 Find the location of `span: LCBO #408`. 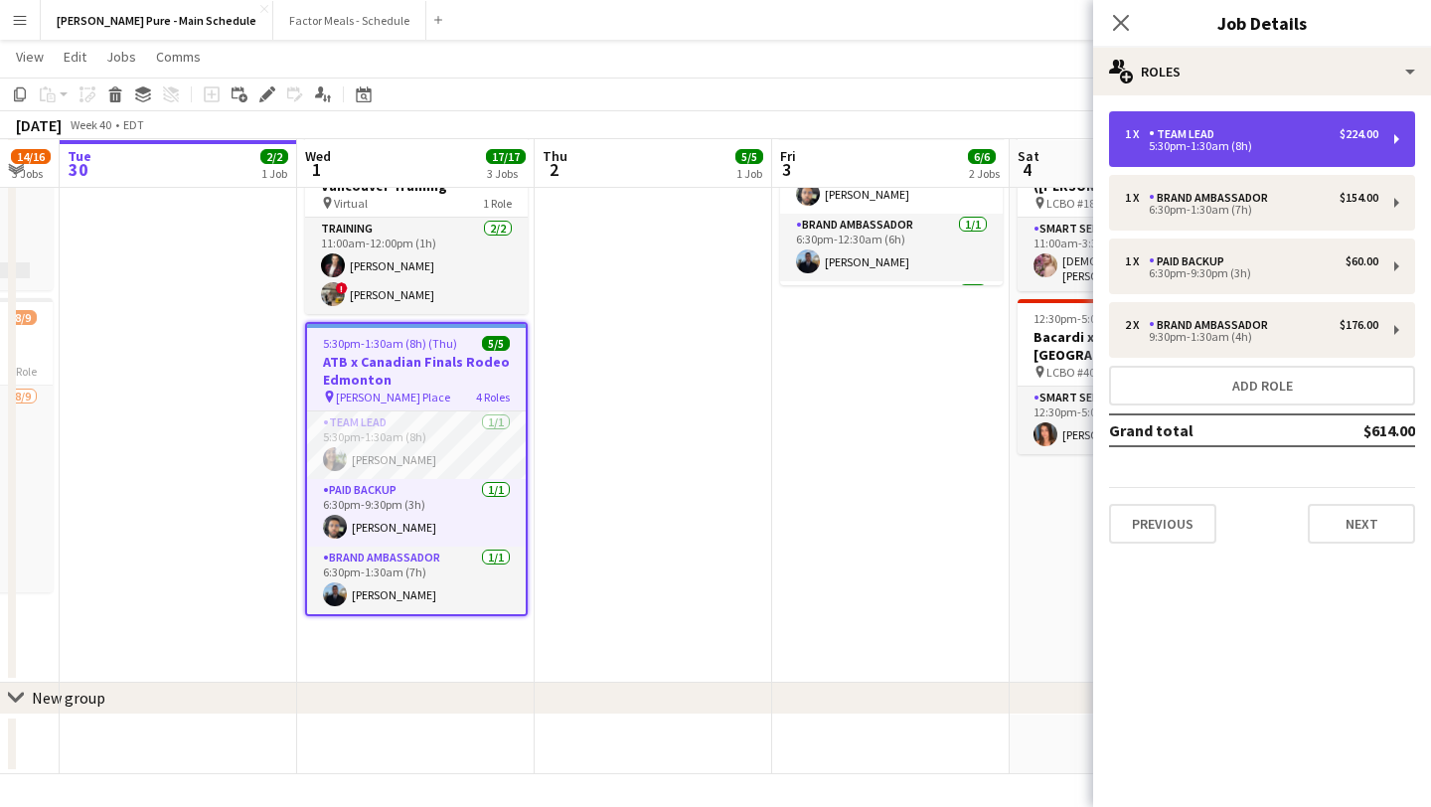

span: LCBO #408 is located at coordinates (1073, 372).